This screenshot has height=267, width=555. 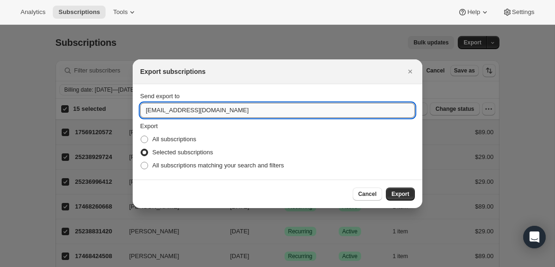 I want to click on span: Tools, so click(x=120, y=12).